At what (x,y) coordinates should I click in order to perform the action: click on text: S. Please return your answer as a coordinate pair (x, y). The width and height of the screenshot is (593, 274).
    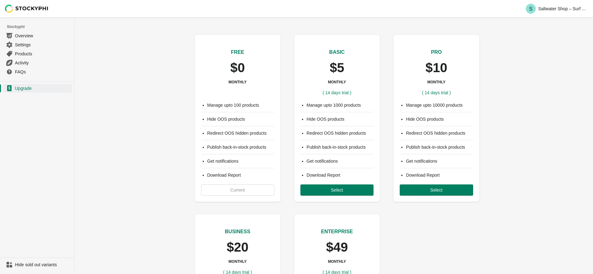
    Looking at the image, I should click on (531, 9).